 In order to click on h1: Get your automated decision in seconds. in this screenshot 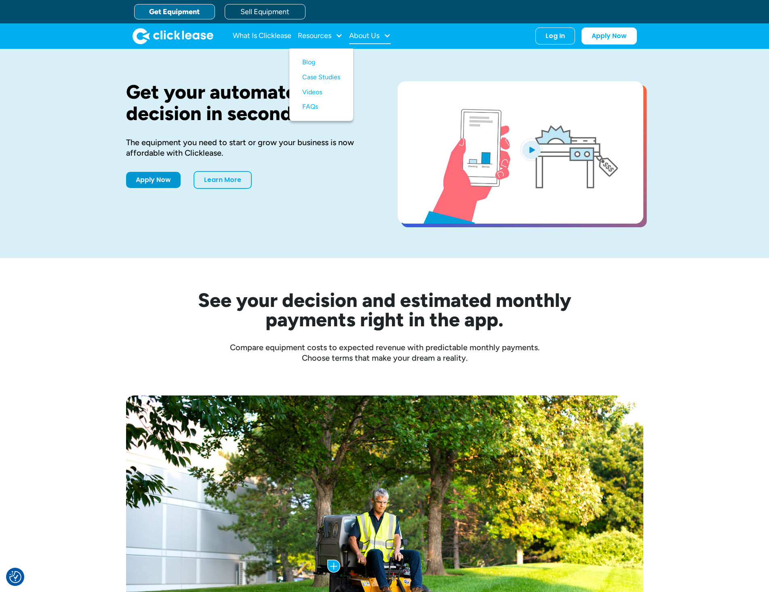, I will do `click(249, 103)`.